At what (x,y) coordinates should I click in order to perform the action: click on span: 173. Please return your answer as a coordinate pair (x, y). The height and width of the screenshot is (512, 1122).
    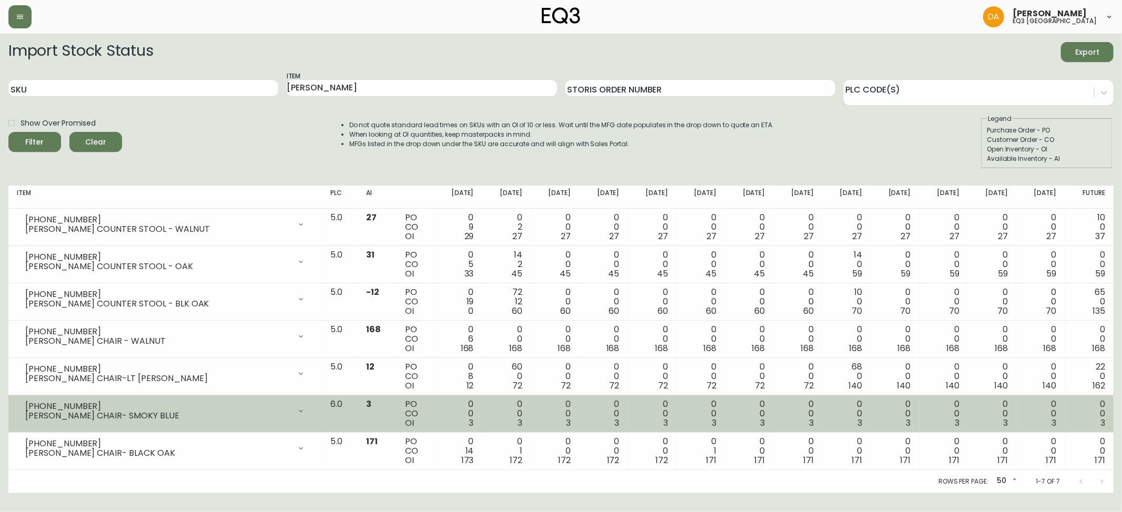
    Looking at the image, I should click on (468, 460).